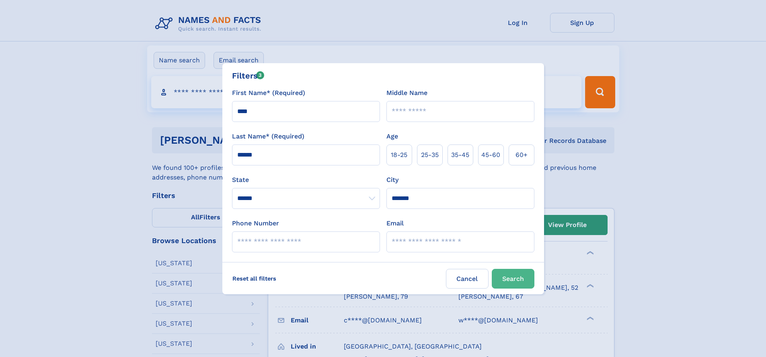 The height and width of the screenshot is (357, 766). Describe the element at coordinates (255, 223) in the screenshot. I see `label: Phone Number` at that location.